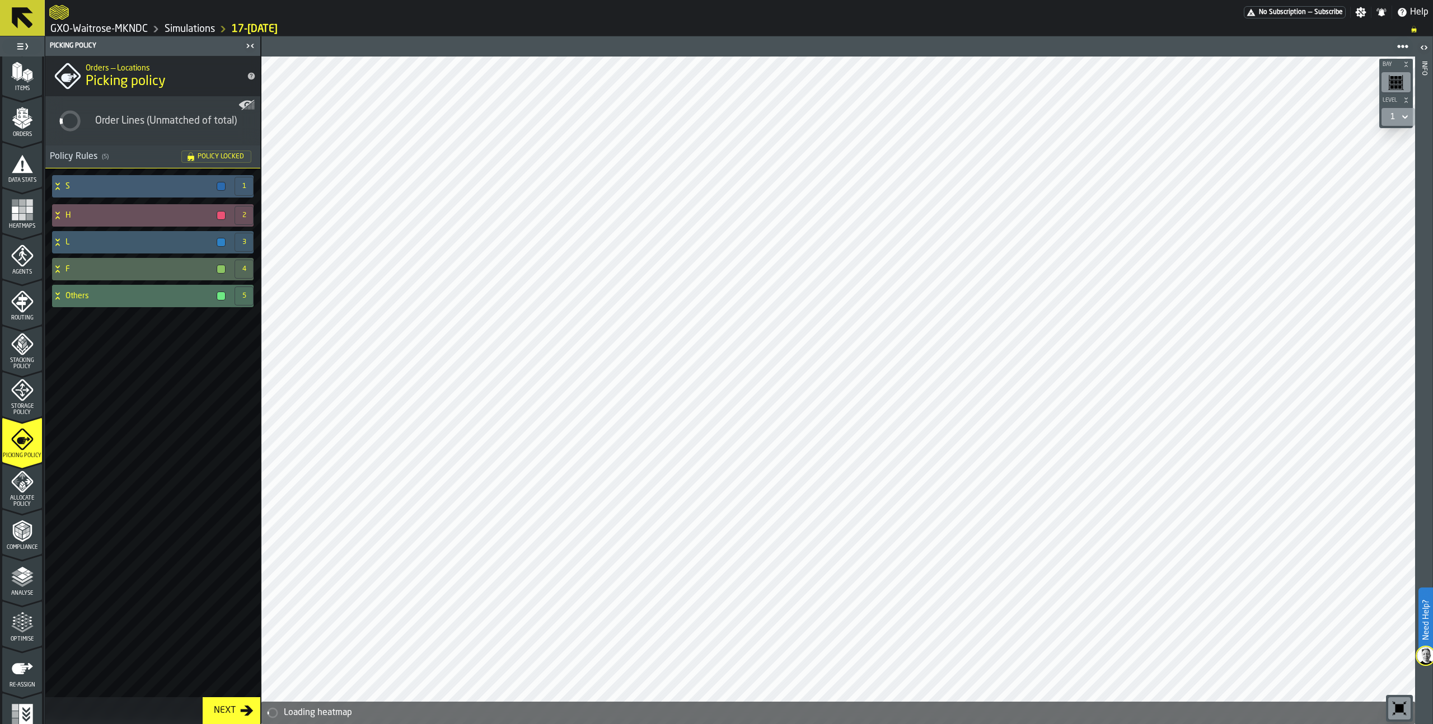 The width and height of the screenshot is (1433, 724). Describe the element at coordinates (1295, 12) in the screenshot. I see `a: link-to-/wh/i/f1608d25-c4e5-4a77-ab00-72da9e85c06a/pricing/` at that location.